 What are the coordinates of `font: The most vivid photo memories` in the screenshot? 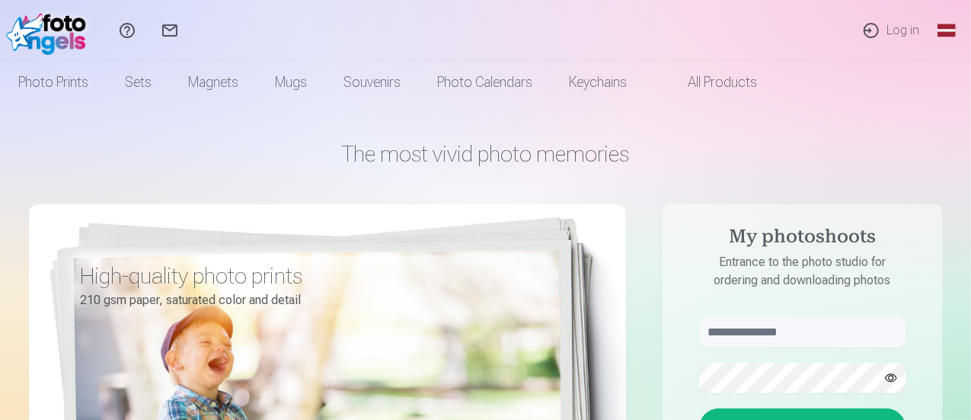 It's located at (485, 153).